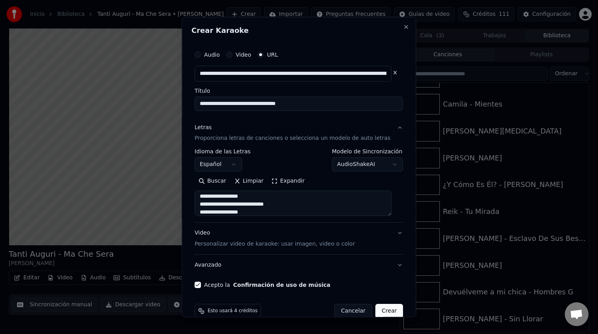 The width and height of the screenshot is (598, 334). Describe the element at coordinates (267, 284) in the screenshot. I see `label: Acepto la` at that location.